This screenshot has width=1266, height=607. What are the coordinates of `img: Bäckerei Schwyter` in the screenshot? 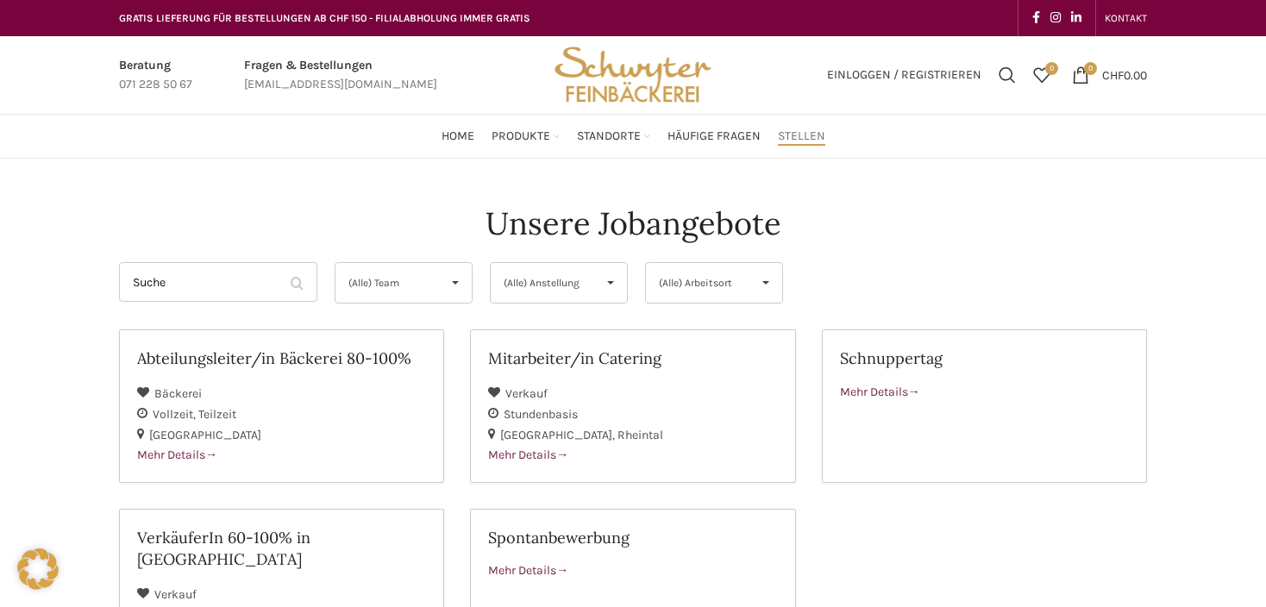 It's located at (633, 75).